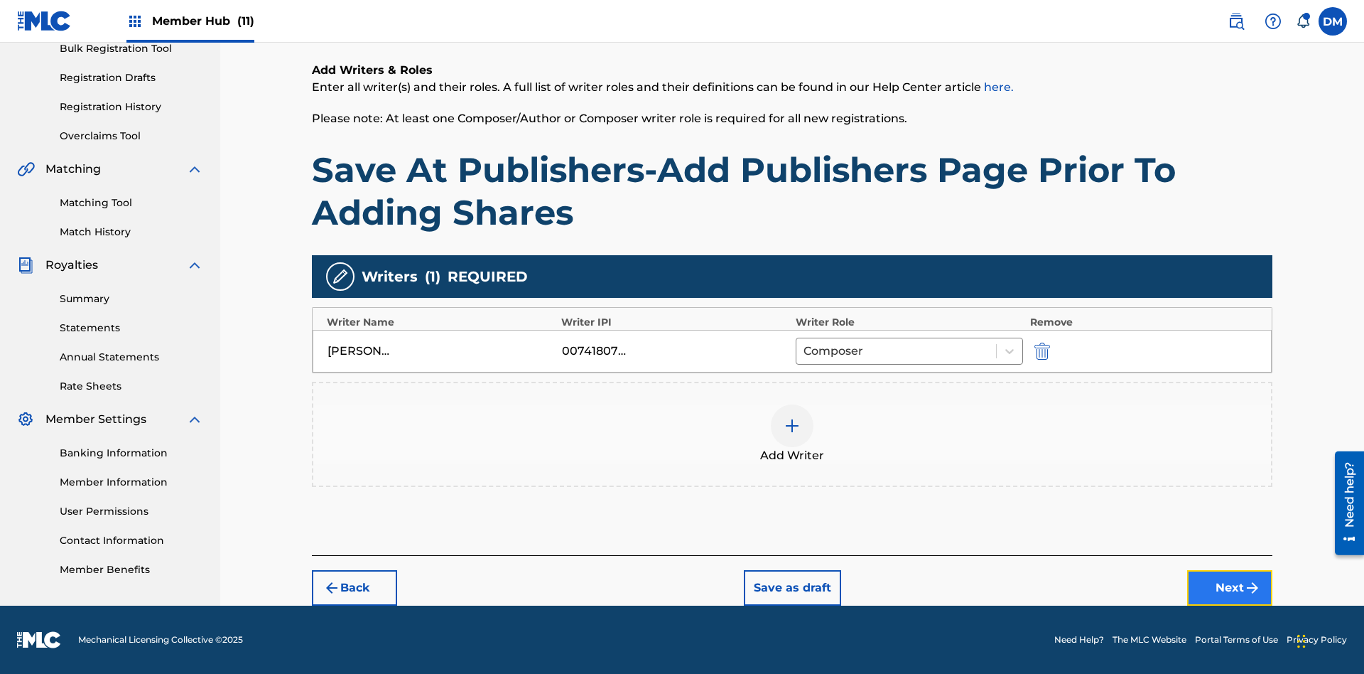 The width and height of the screenshot is (1364, 674). I want to click on a: User Permissions, so click(131, 511).